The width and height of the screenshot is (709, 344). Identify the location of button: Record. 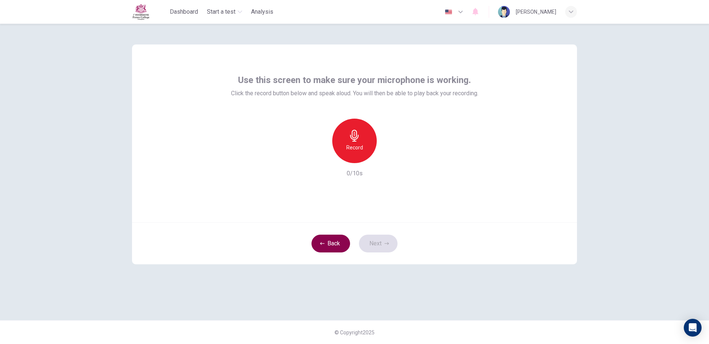
(354, 141).